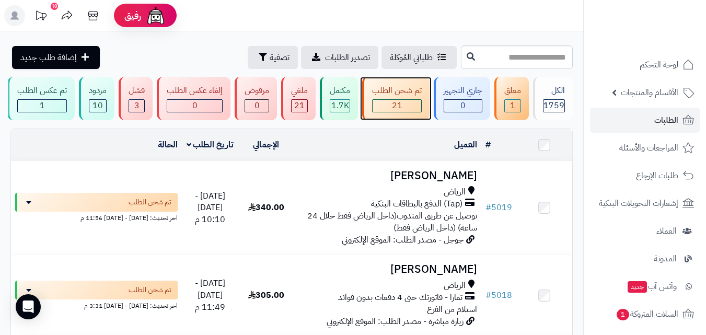 This screenshot has width=706, height=335. Describe the element at coordinates (273, 57) in the screenshot. I see `button: تصفية` at that location.